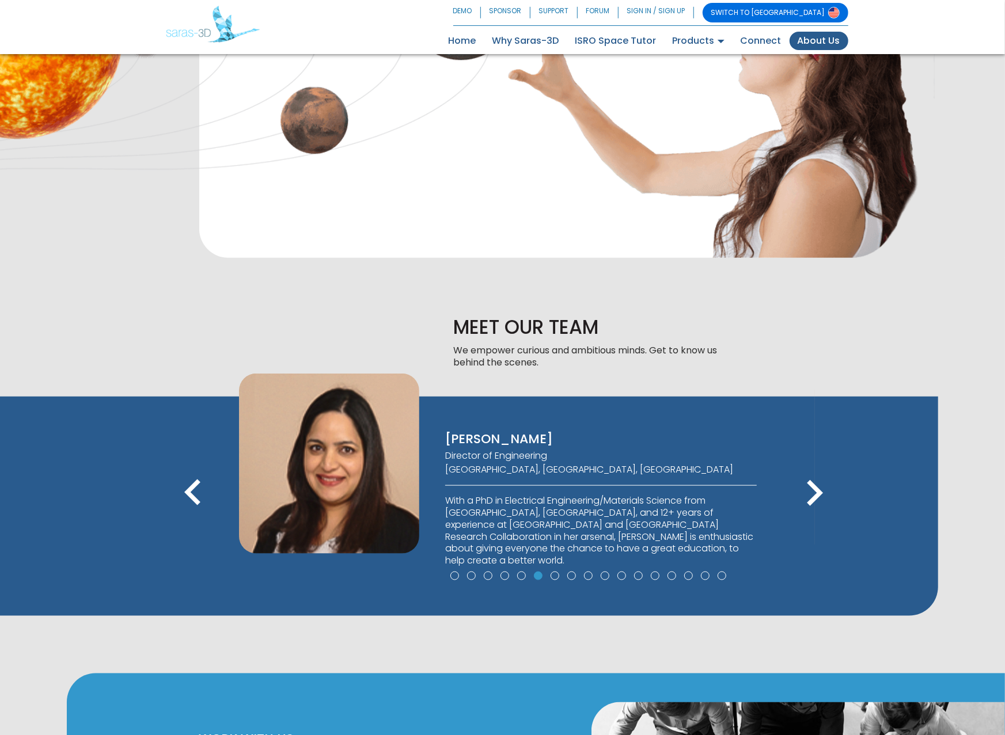 The width and height of the screenshot is (1005, 735). I want to click on a: SPONSOR, so click(506, 13).